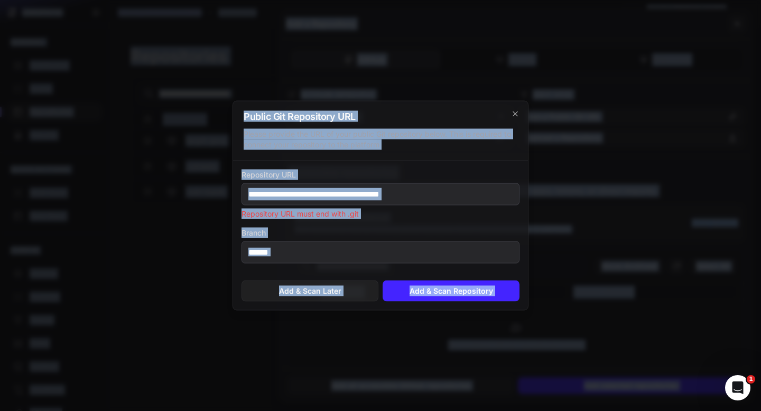  Describe the element at coordinates (515, 114) in the screenshot. I see `button: cross 2,` at that location.